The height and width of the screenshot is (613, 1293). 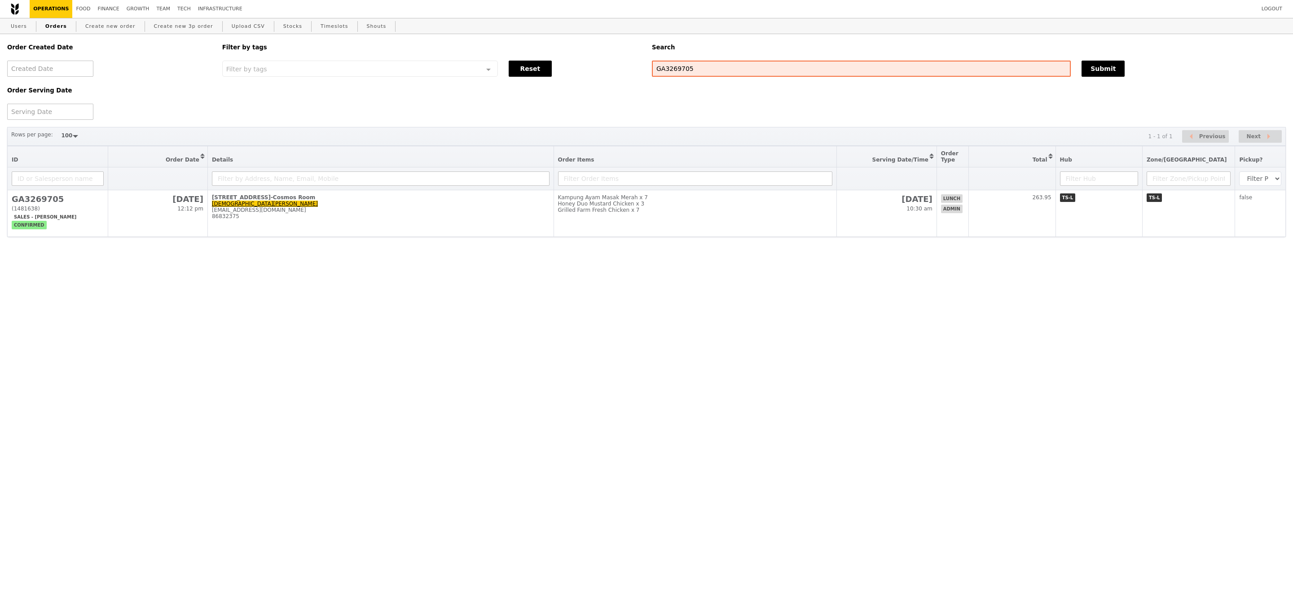 What do you see at coordinates (247, 69) in the screenshot?
I see `span: Filter by tags` at bounding box center [247, 69].